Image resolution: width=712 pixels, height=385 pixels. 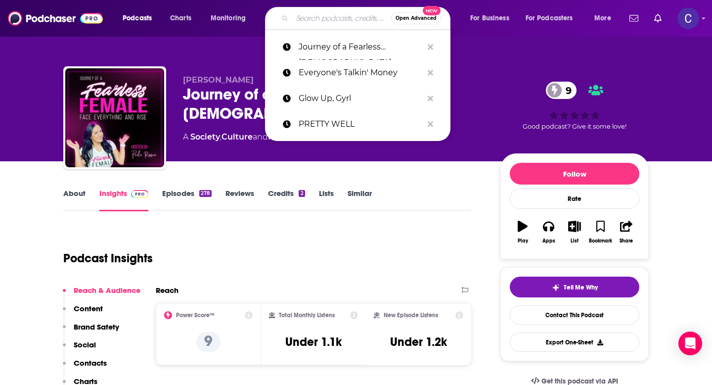 What do you see at coordinates (580, 287) in the screenshot?
I see `span: Tell Me Why` at bounding box center [580, 287].